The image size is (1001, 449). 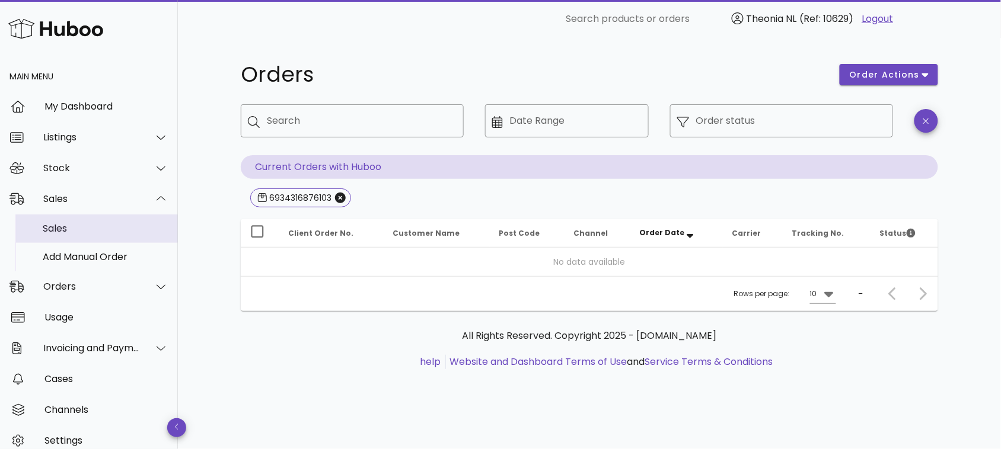 I want to click on span: order actions, so click(x=885, y=75).